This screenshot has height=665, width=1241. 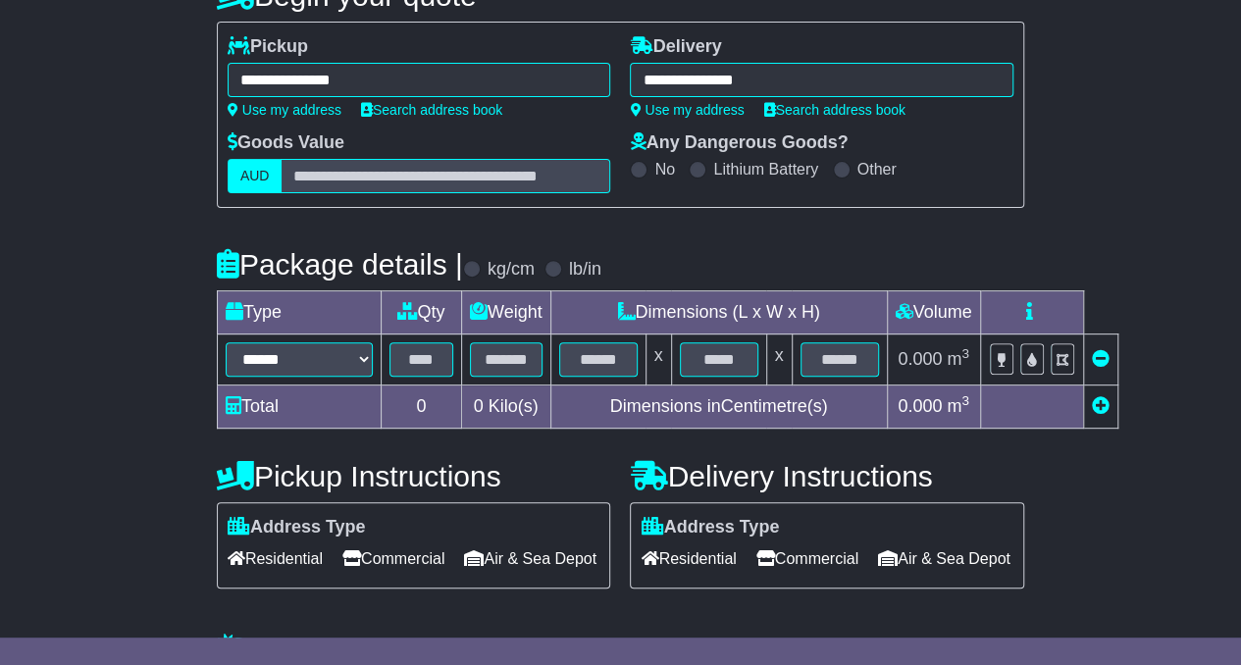 I want to click on h4: Package details |, so click(x=339, y=264).